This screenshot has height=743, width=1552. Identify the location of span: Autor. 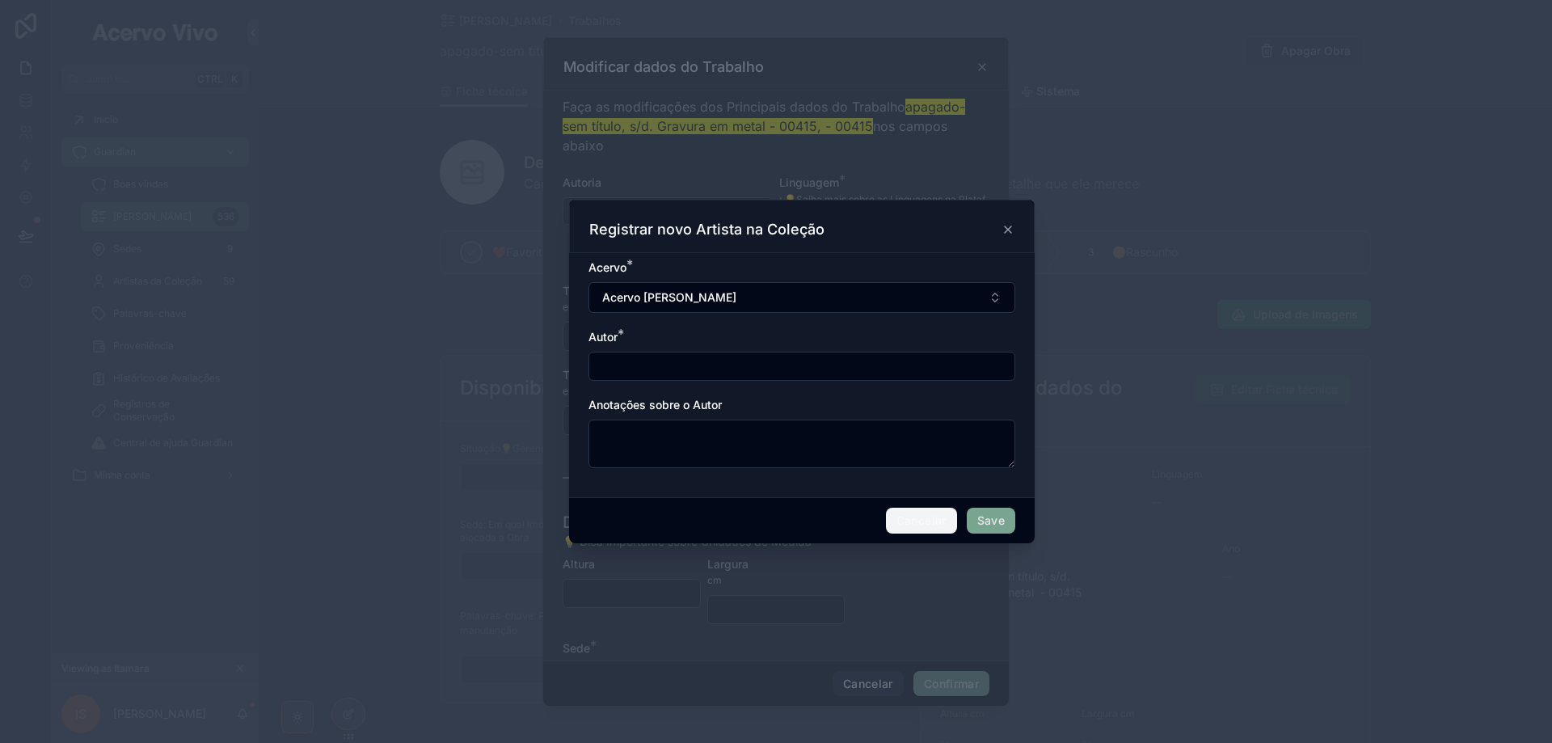
(603, 336).